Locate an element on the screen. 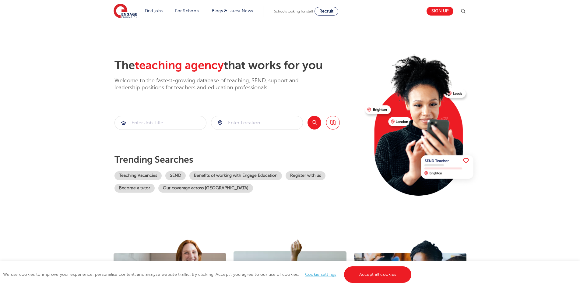 The height and width of the screenshot is (288, 580). a: SEND is located at coordinates (176, 176).